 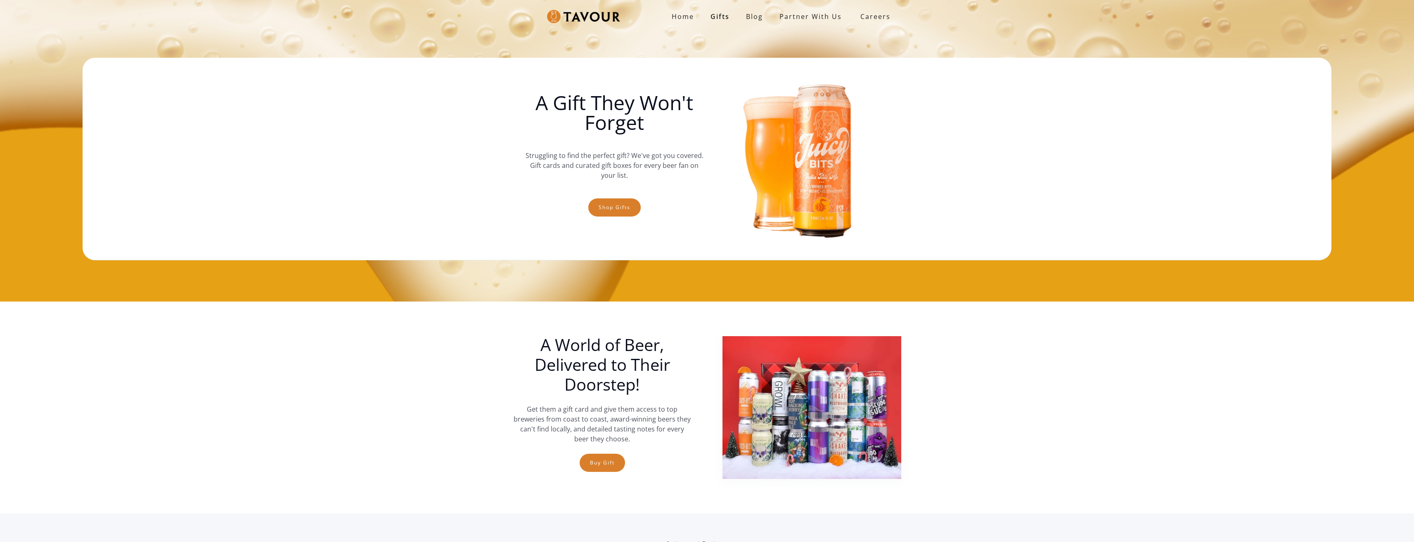 I want to click on h1: A Gift They Won't Forget, so click(x=614, y=113).